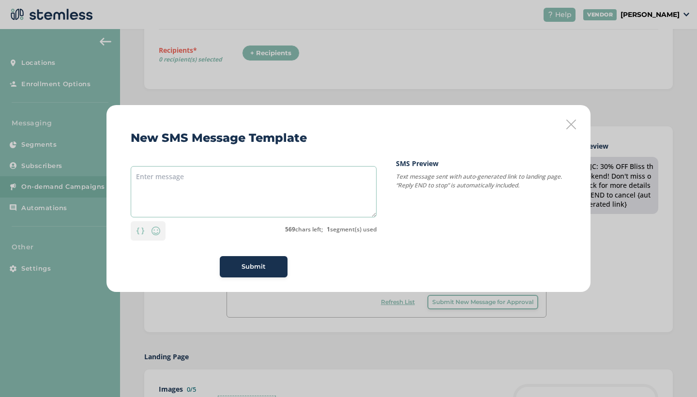 This screenshot has height=397, width=697. Describe the element at coordinates (304, 230) in the screenshot. I see `label: chars left;` at that location.